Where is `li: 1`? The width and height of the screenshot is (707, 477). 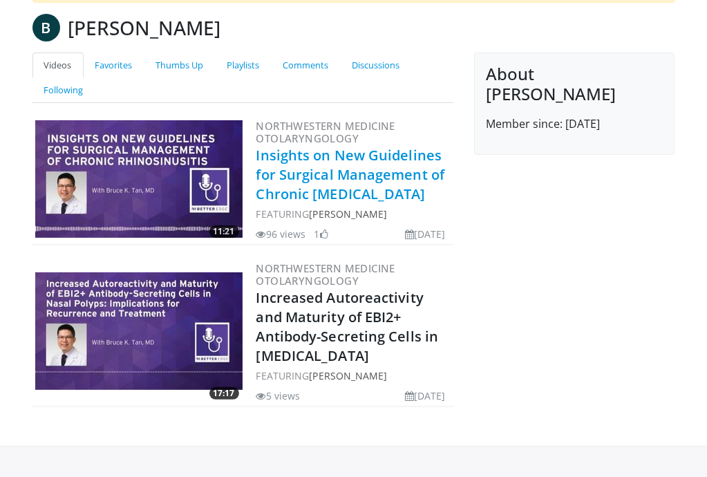 li: 1 is located at coordinates (322, 234).